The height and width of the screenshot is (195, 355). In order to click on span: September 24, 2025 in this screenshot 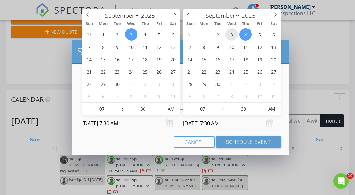, I will do `click(131, 71)`.